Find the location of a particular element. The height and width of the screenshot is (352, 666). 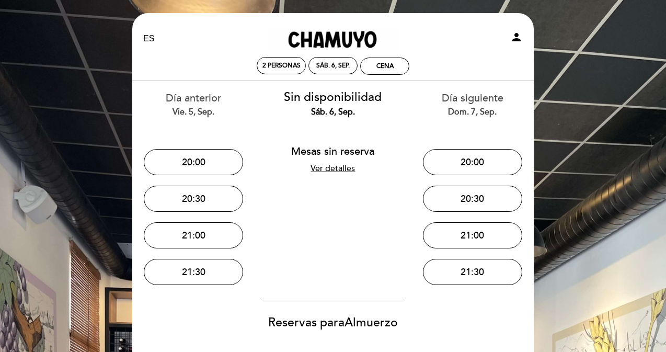

div: Cena is located at coordinates (385, 66).